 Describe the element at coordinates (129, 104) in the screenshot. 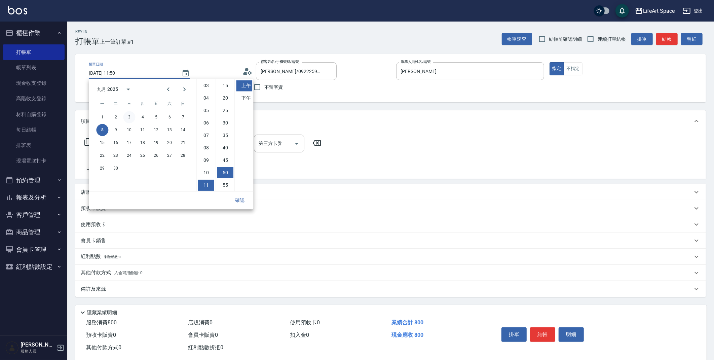

I see `span: 星期三` at that location.